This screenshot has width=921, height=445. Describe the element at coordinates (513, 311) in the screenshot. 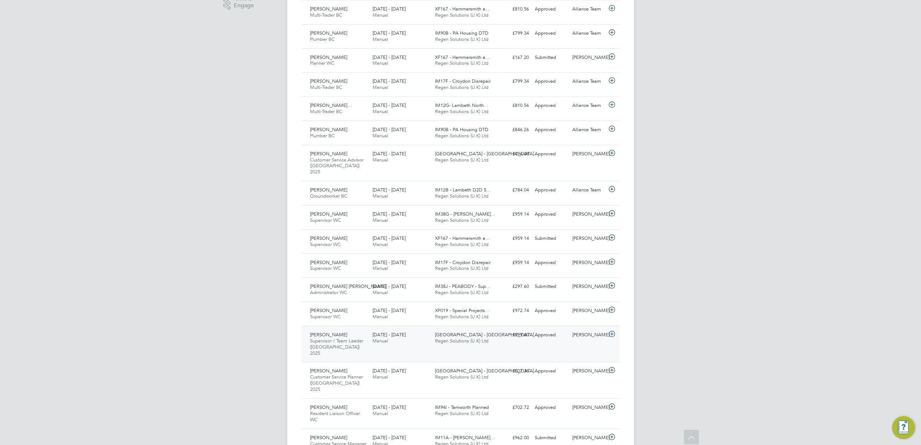

I see `div: £972.74` at that location.